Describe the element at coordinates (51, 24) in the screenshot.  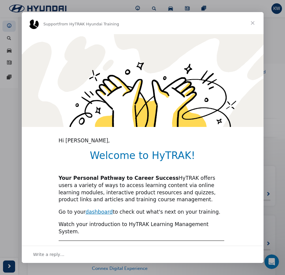
I see `span: Support` at that location.